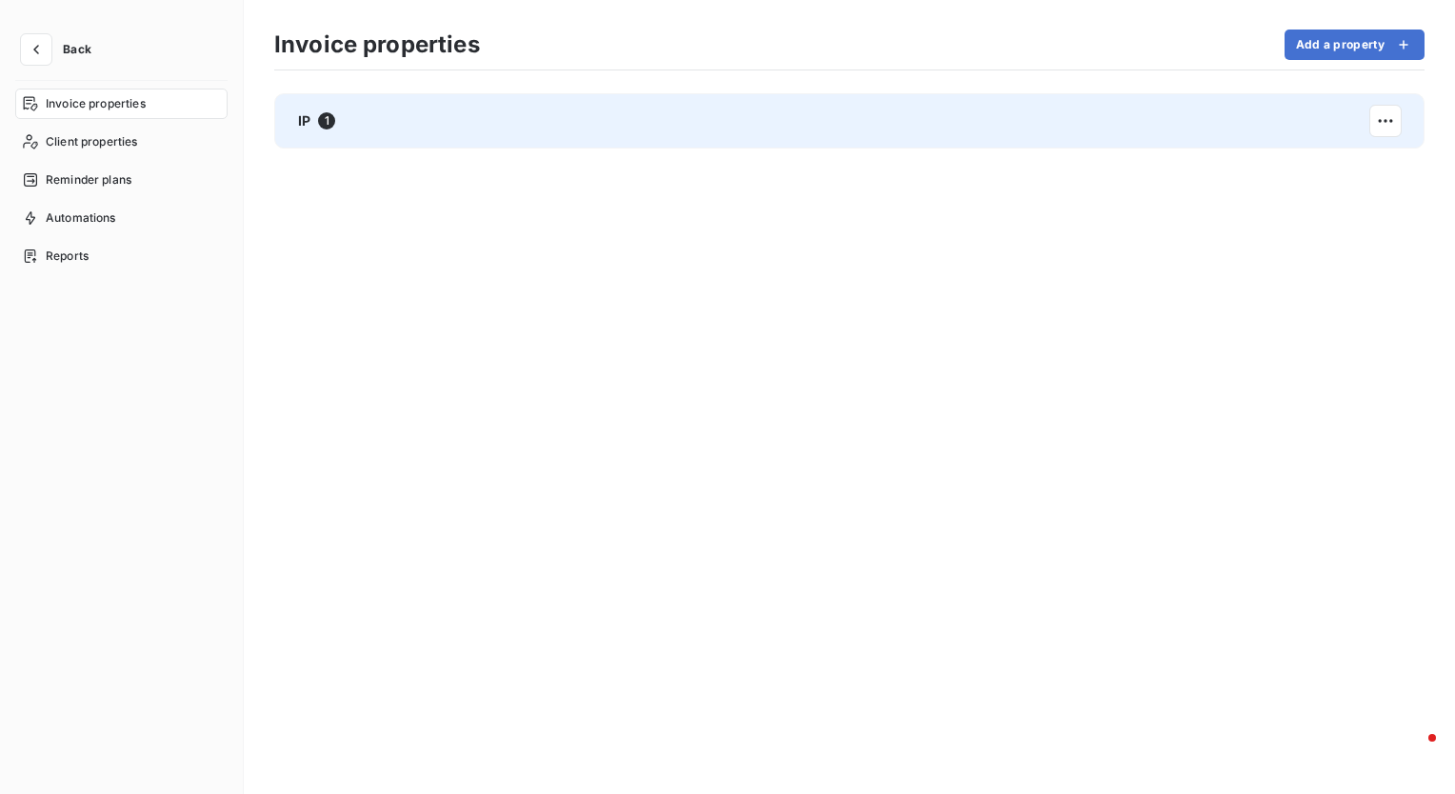  Describe the element at coordinates (121, 256) in the screenshot. I see `a: Reports` at that location.